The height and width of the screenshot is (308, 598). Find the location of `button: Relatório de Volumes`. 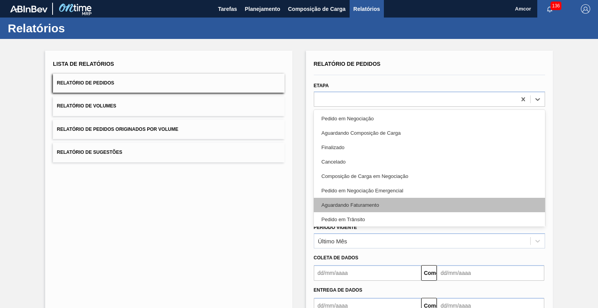

button: Relatório de Volumes is located at coordinates (169, 106).